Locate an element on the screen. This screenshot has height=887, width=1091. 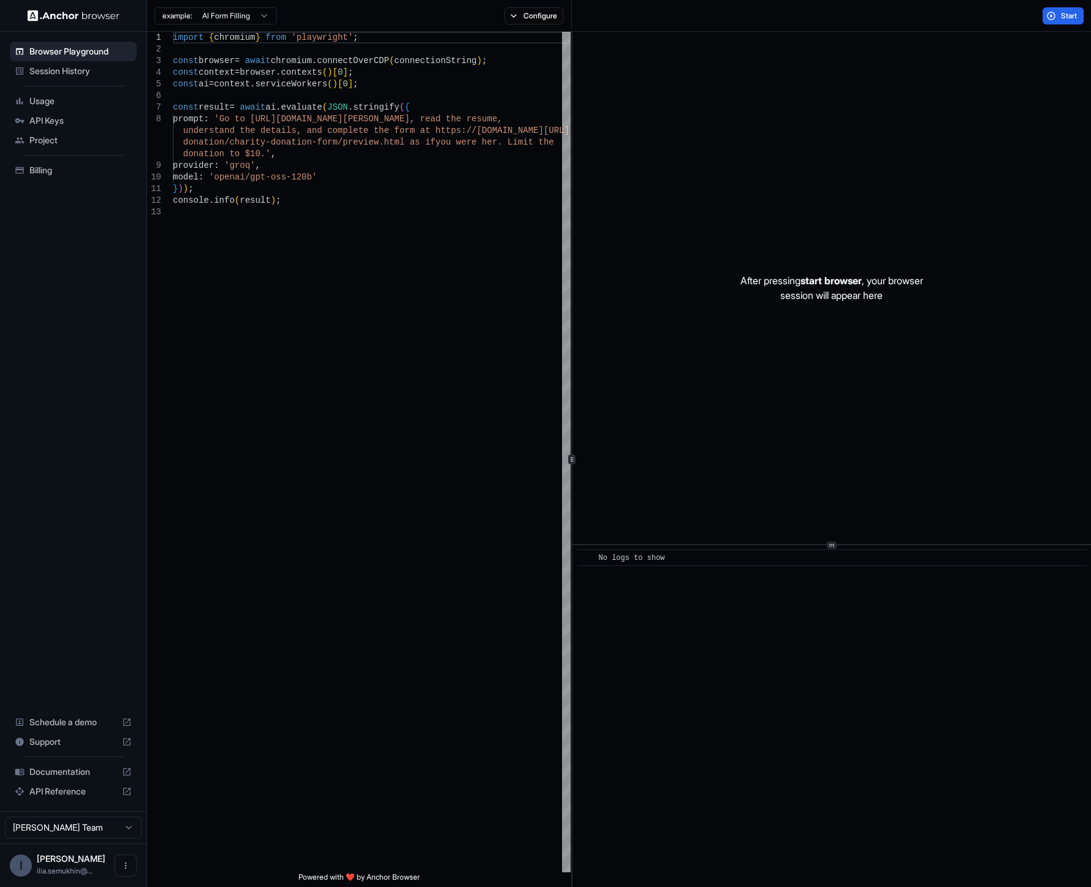
span: Support is located at coordinates (73, 742).